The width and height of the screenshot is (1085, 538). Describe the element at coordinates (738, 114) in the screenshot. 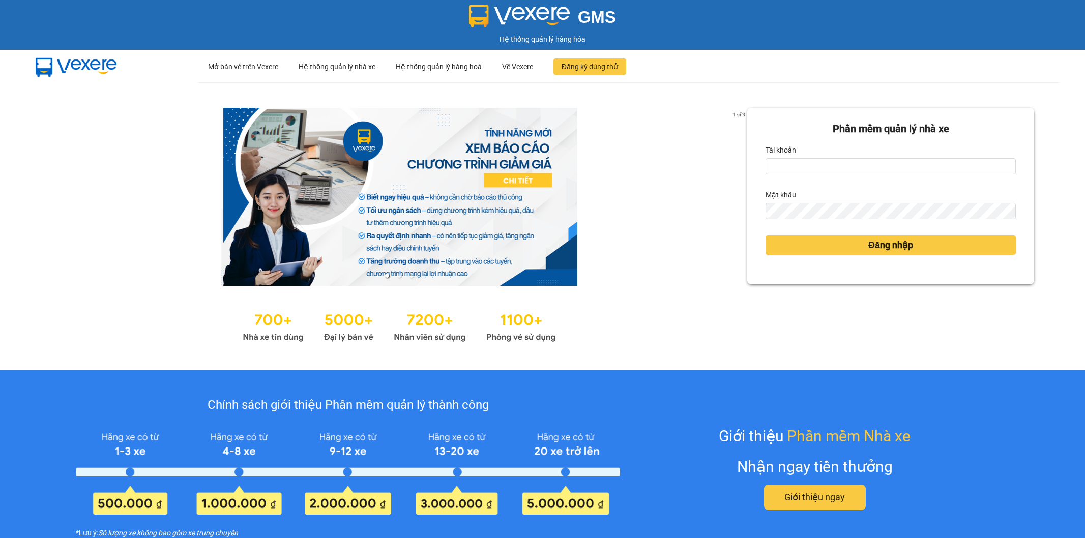

I see `p: 1 of 3` at that location.